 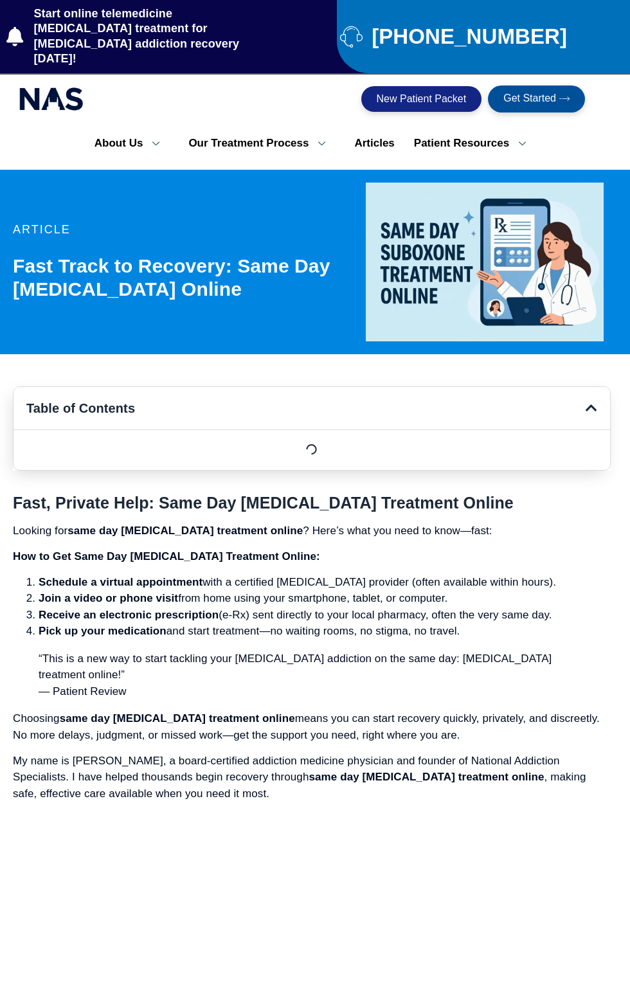 I want to click on li: (e-Rx) sent directly to your local pharmacy, often the very same day., so click(x=325, y=615).